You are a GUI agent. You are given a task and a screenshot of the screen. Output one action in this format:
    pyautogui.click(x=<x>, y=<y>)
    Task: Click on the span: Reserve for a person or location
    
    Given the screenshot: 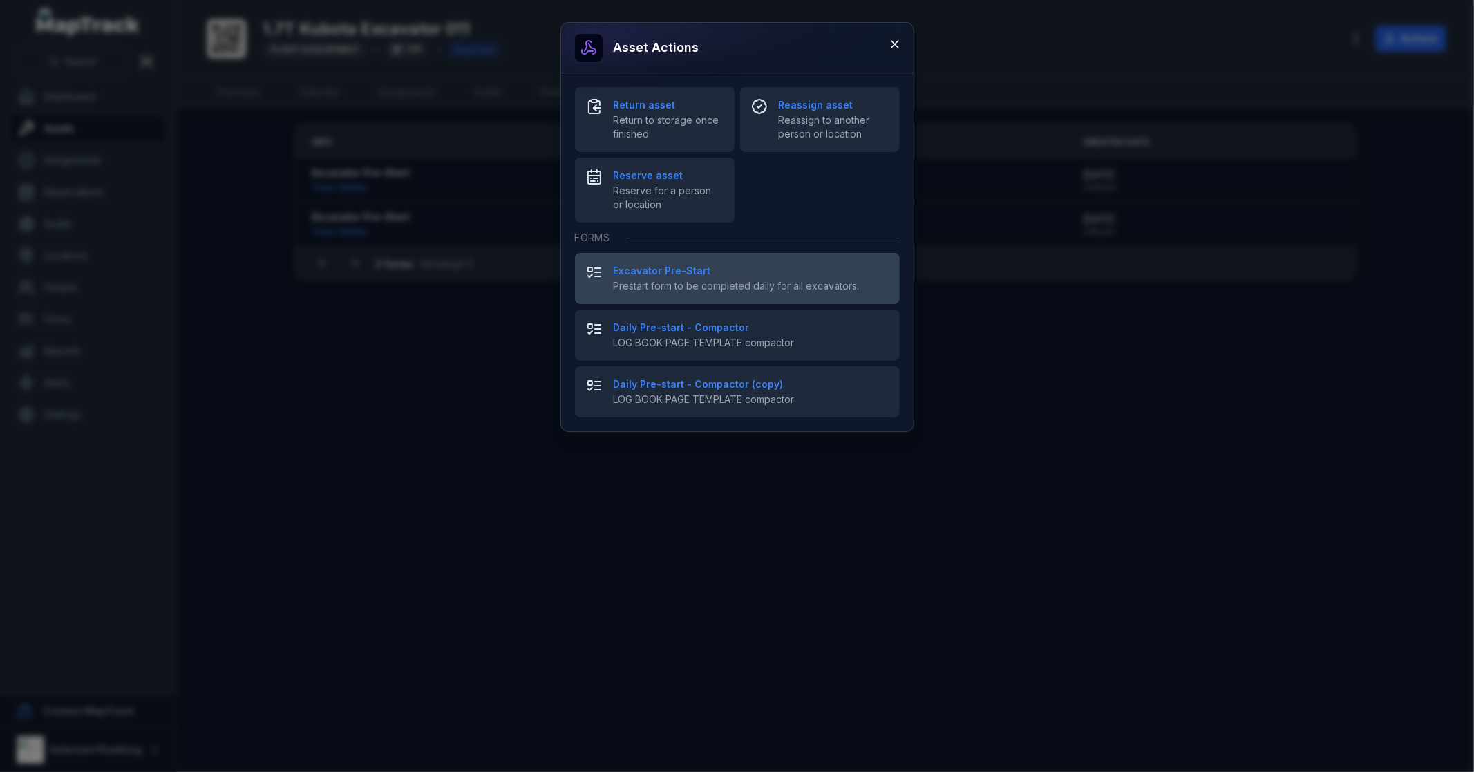 What is the action you would take?
    pyautogui.click(x=668, y=198)
    